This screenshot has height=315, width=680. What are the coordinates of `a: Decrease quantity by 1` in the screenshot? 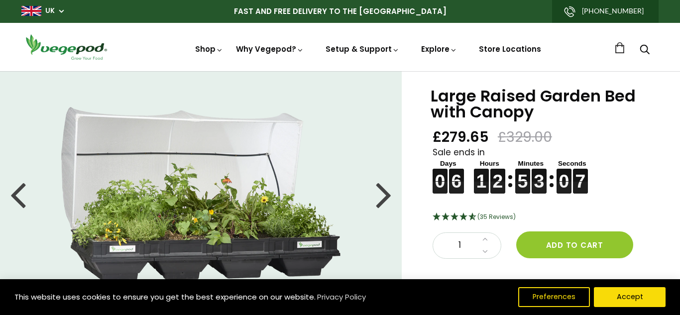 It's located at (485, 252).